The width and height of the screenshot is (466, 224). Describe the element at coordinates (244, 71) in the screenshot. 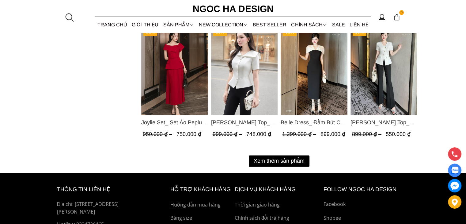

I see `a: Product image - Fiona Top_ Áo Vest Cách Điệu Cổ Ngang Vạt Chéo Tay Cộc Màu Trắng A936` at that location.